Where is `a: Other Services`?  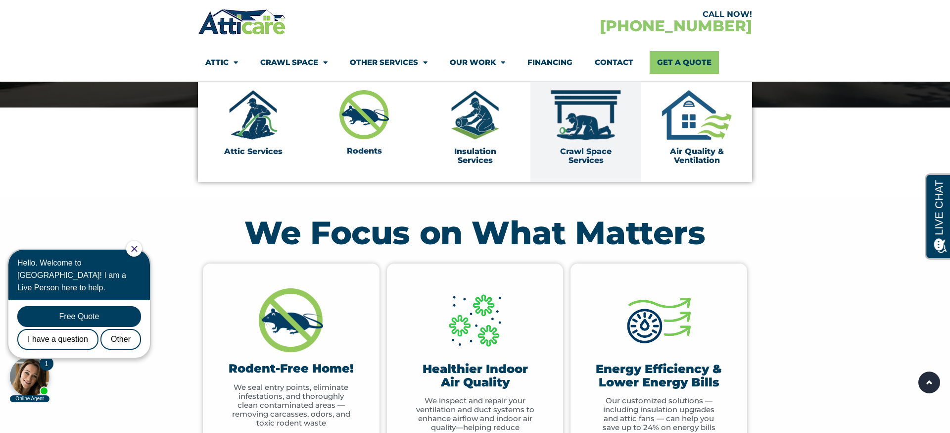
a: Other Services is located at coordinates (389, 62).